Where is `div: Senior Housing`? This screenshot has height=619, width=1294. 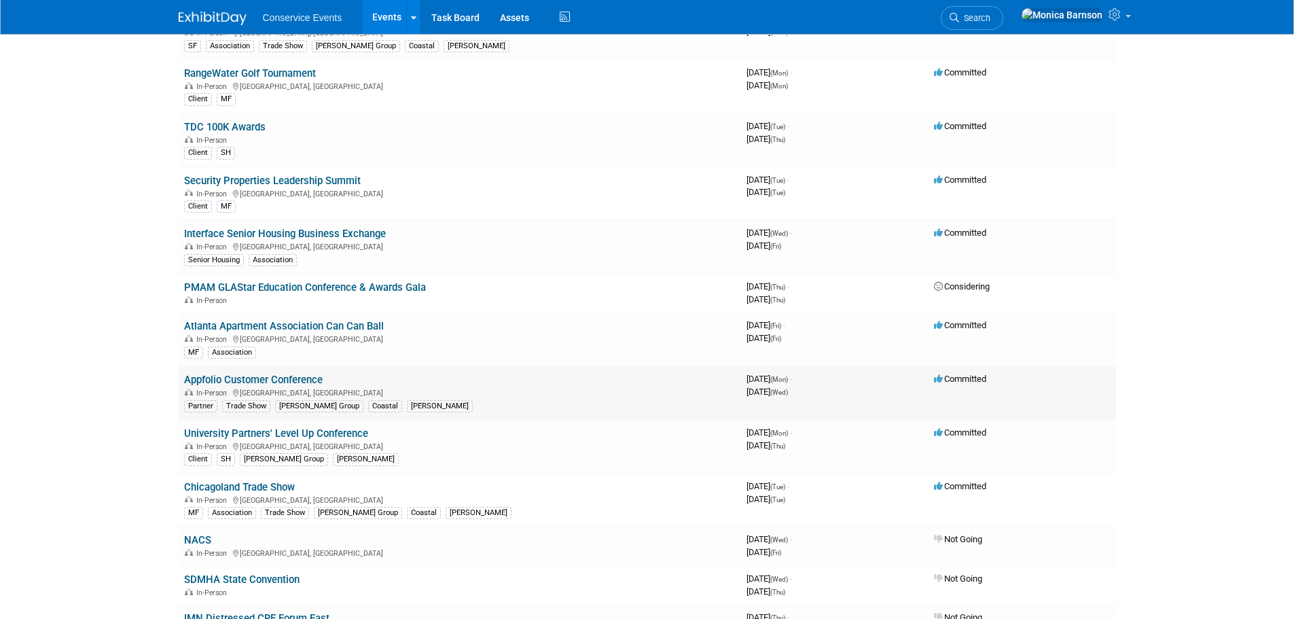 div: Senior Housing is located at coordinates (214, 260).